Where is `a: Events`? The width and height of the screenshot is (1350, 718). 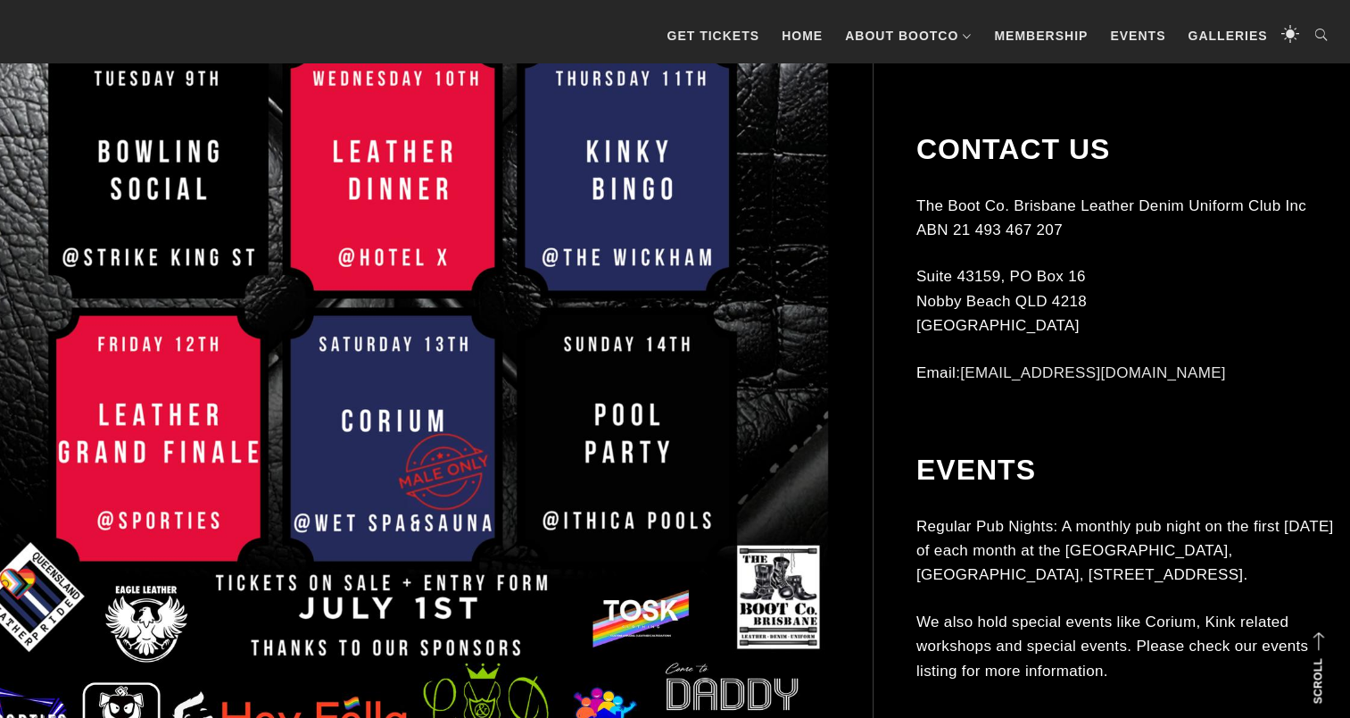
a: Events is located at coordinates (1138, 36).